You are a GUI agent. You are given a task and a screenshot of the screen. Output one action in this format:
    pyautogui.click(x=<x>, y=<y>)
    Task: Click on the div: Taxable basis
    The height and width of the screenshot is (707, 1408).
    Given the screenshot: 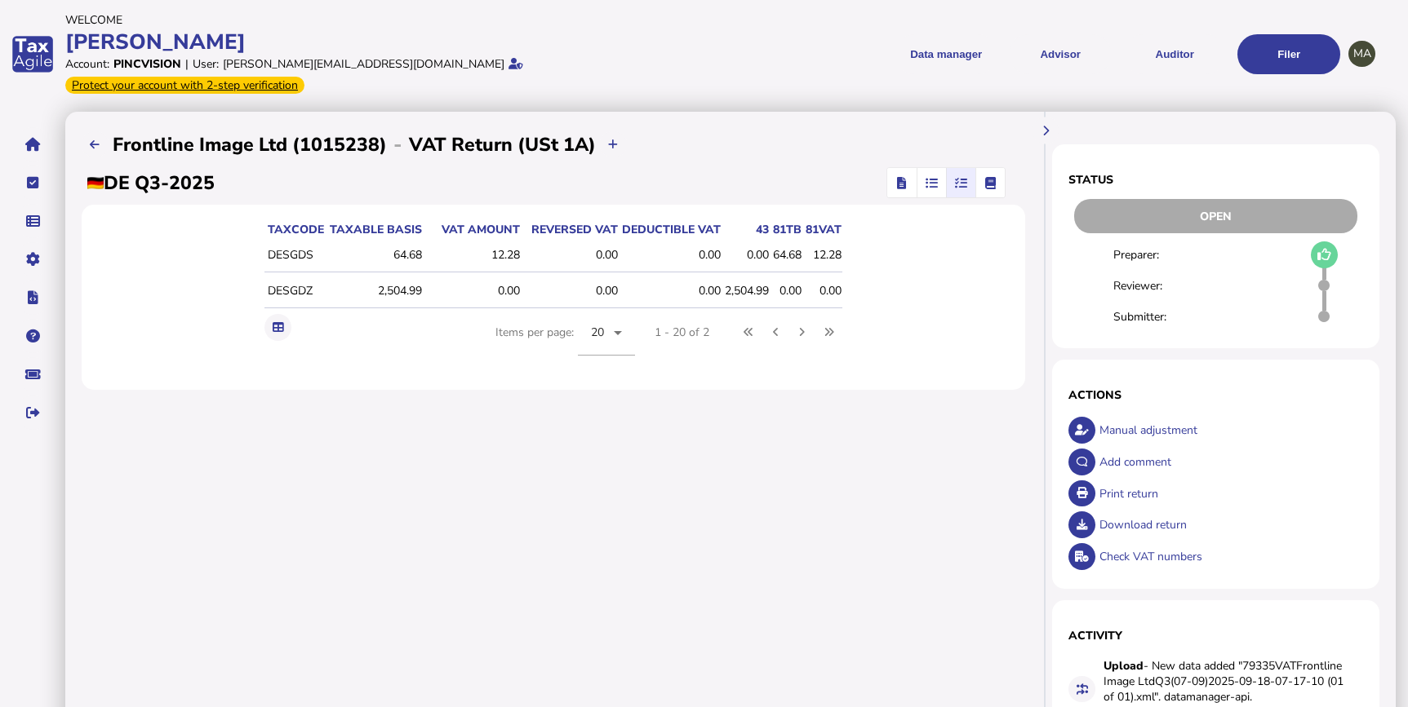 What is the action you would take?
    pyautogui.click(x=375, y=229)
    